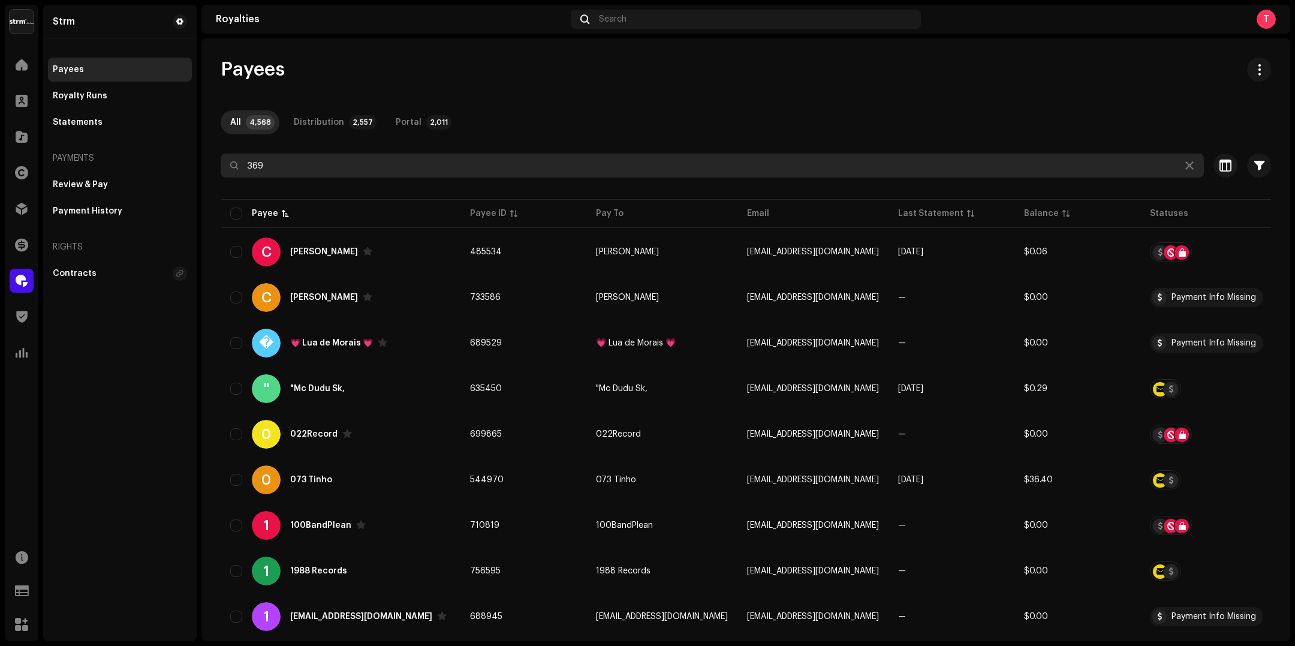  What do you see at coordinates (911, 252) in the screenshot?
I see `span: Jun 2025` at bounding box center [911, 252].